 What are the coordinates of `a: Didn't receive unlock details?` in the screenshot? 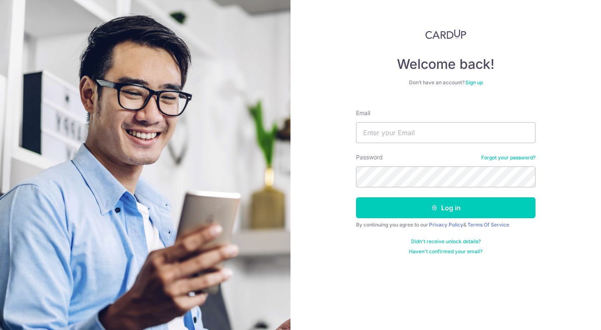 It's located at (446, 242).